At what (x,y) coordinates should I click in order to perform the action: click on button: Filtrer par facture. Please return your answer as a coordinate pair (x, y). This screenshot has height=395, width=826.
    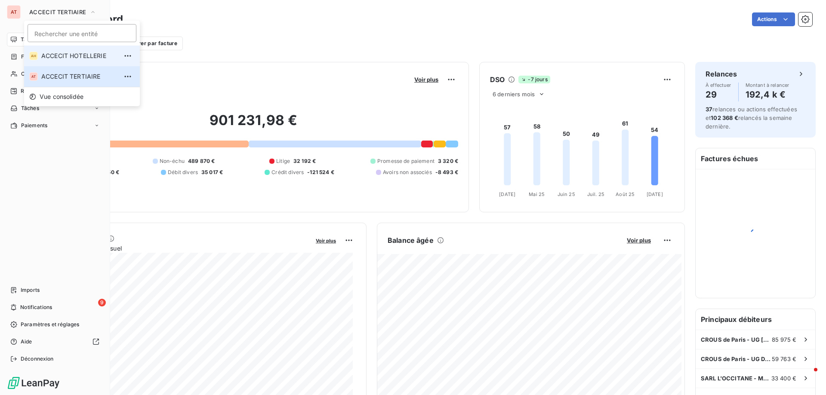
    Looking at the image, I should click on (148, 43).